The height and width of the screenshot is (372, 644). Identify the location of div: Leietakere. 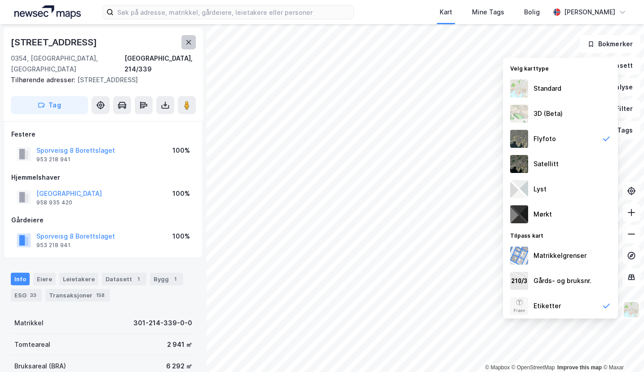
(79, 279).